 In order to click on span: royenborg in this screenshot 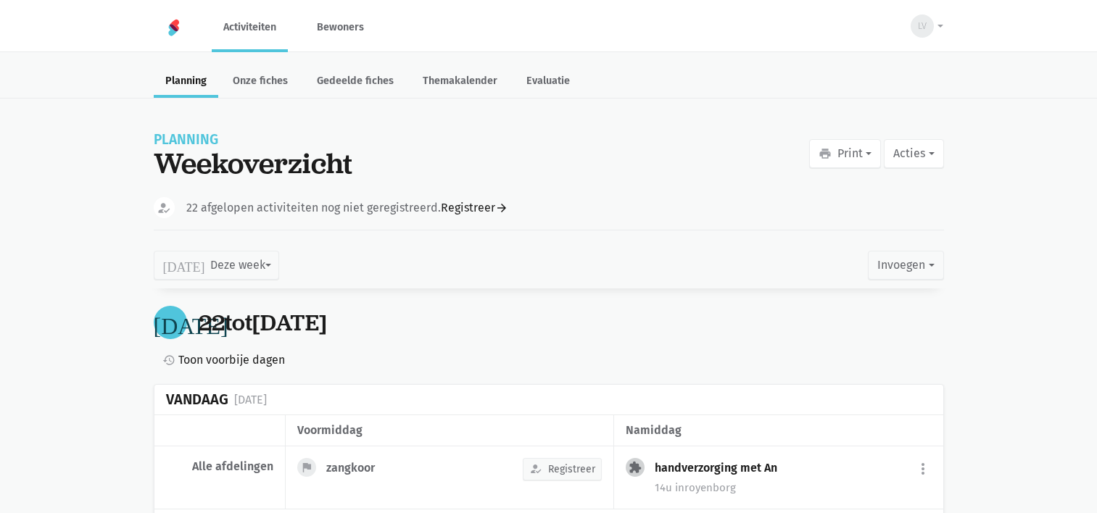, I will do `click(705, 488)`.